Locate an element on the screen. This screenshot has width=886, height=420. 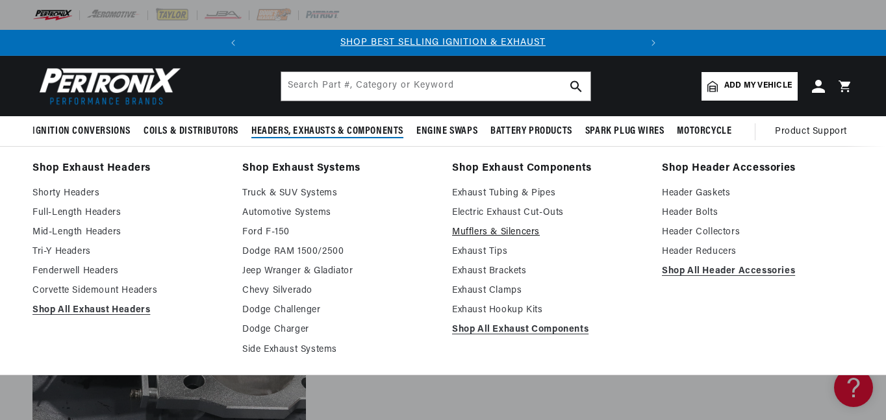
a: Shop Header Accessories is located at coordinates (758, 169).